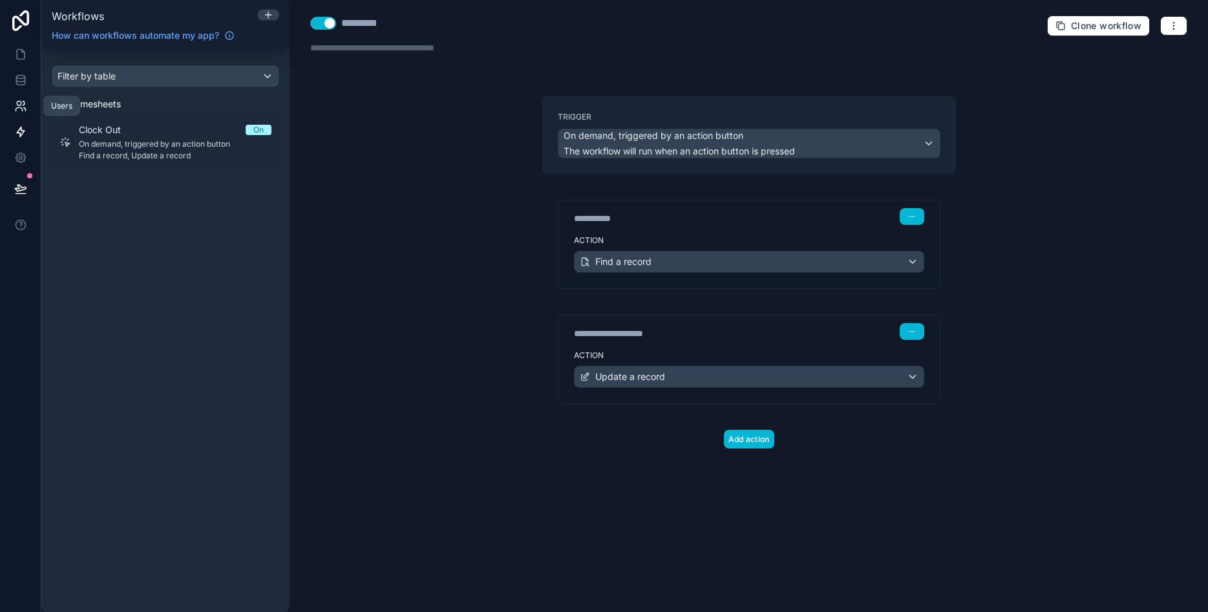  I want to click on span: How can workflows automate my app?, so click(135, 36).